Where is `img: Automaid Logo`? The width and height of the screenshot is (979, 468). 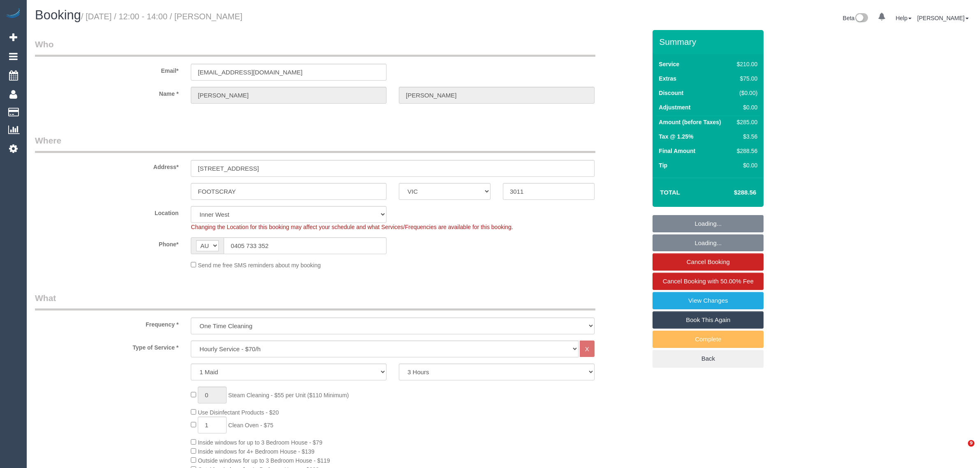
img: Automaid Logo is located at coordinates (13, 14).